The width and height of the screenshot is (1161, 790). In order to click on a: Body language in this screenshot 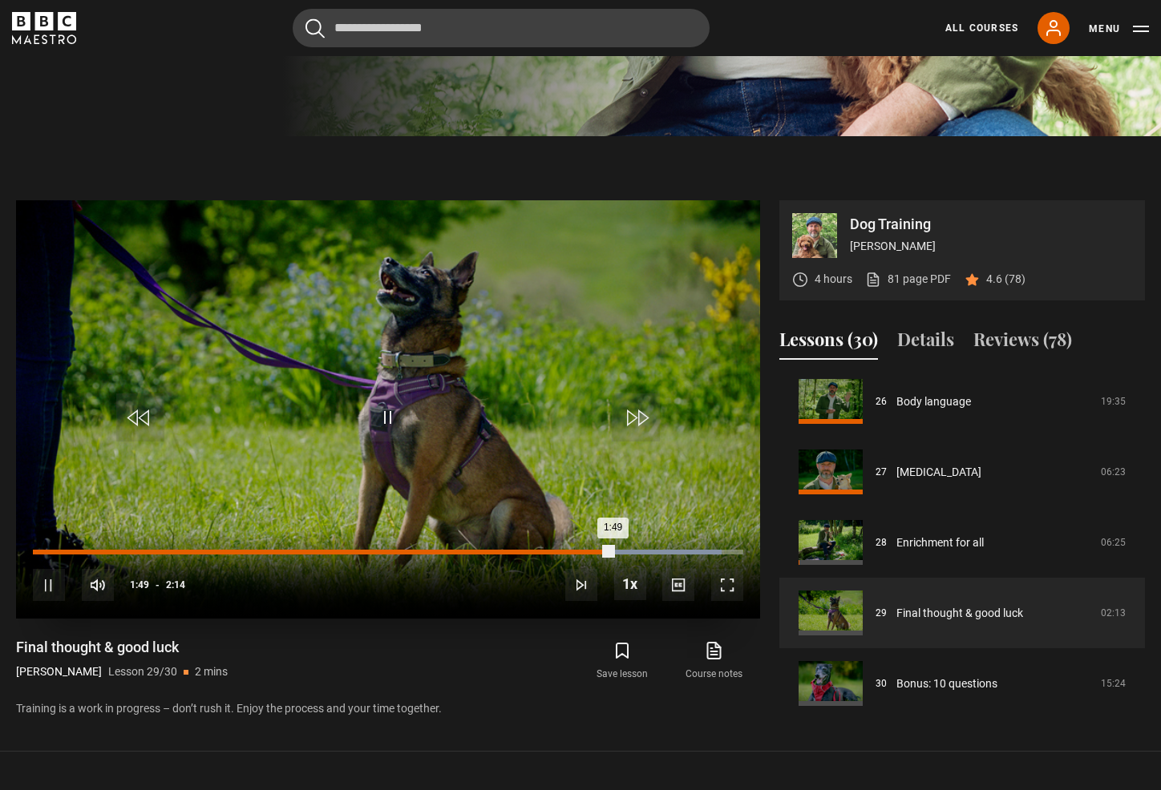, I will do `click(933, 402)`.